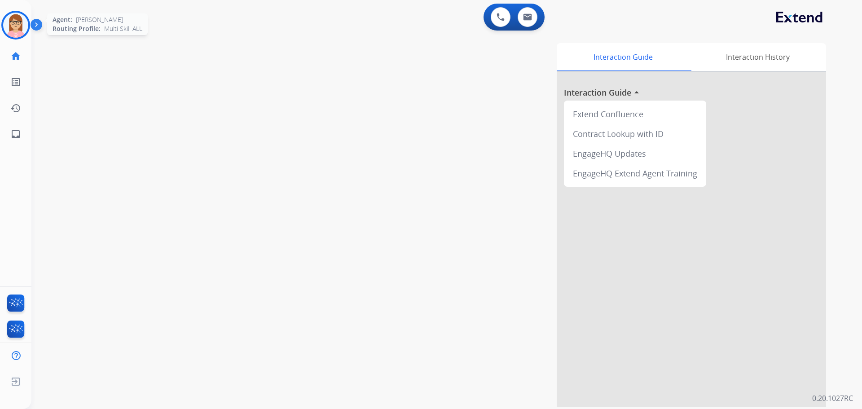 The image size is (862, 409). What do you see at coordinates (635, 173) in the screenshot?
I see `div: EngageHQ Extend Agent Training` at bounding box center [635, 173].